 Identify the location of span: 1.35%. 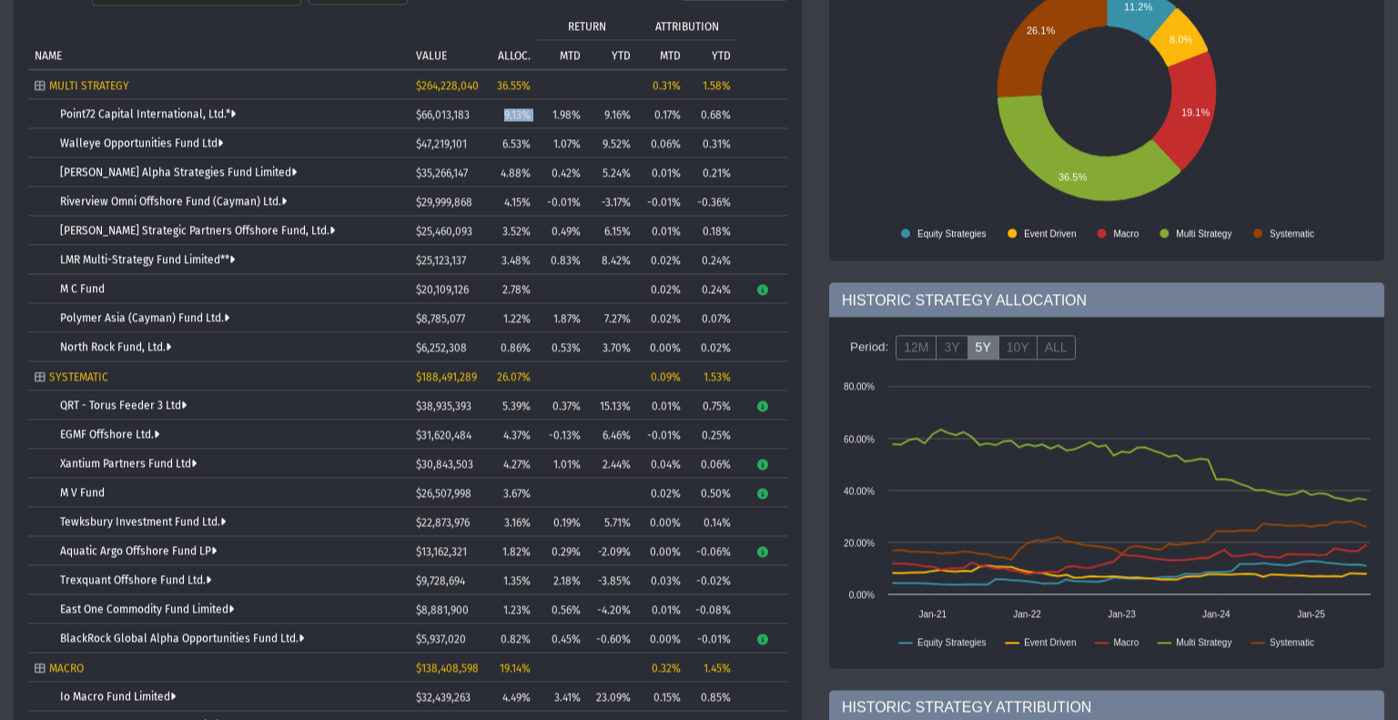
(517, 581).